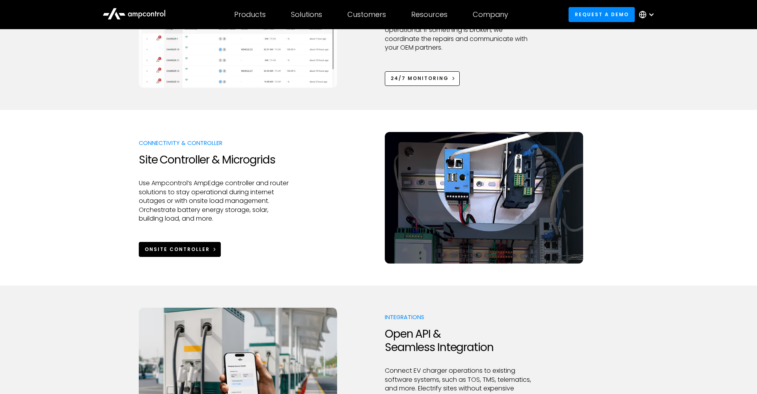 This screenshot has width=757, height=394. What do you see at coordinates (422, 78) in the screenshot?
I see `a: 24/7 Monitoring` at bounding box center [422, 78].